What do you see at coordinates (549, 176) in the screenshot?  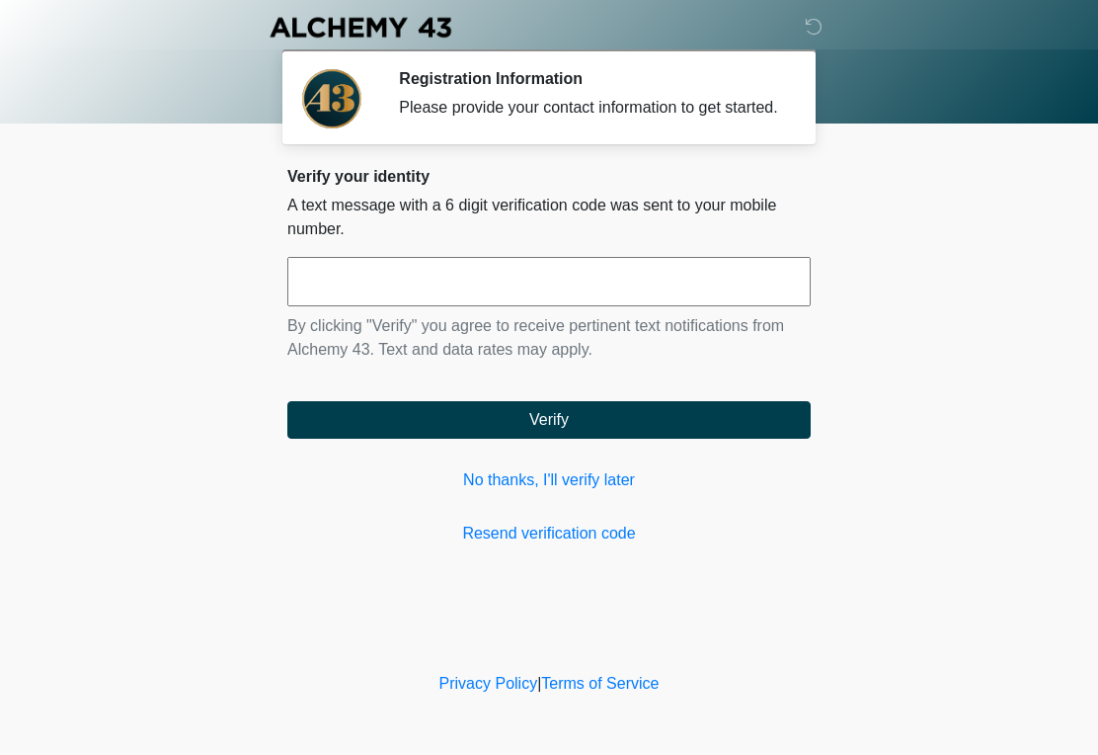 I see `h2: Verify your identity` at bounding box center [549, 176].